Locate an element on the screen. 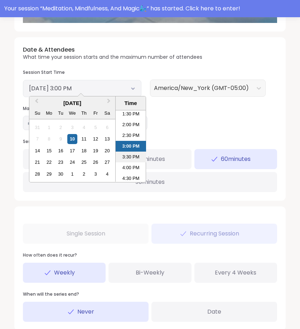 The height and width of the screenshot is (329, 300). span: Bi-Weekly is located at coordinates (150, 272).